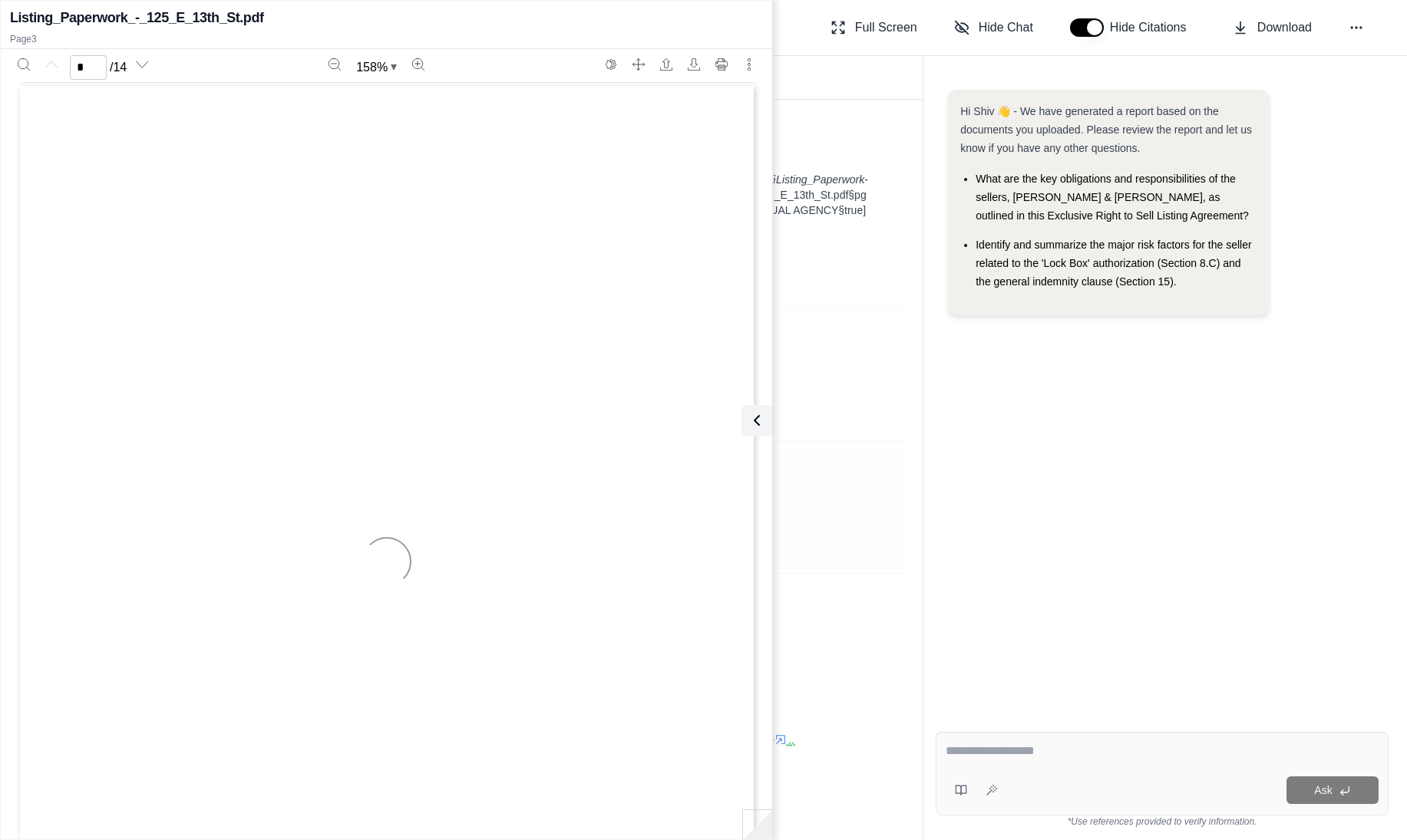 This screenshot has height=840, width=1407. I want to click on em: IJfx§Listing_Paperwork, so click(809, 180).